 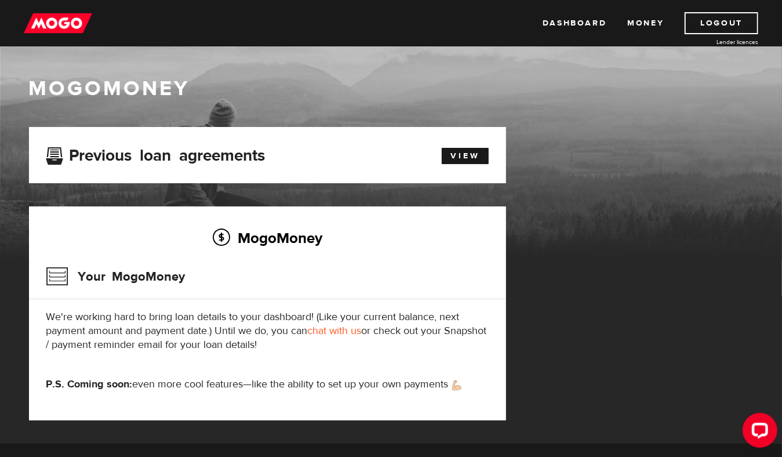 I want to click on a: Dashboard, so click(x=574, y=23).